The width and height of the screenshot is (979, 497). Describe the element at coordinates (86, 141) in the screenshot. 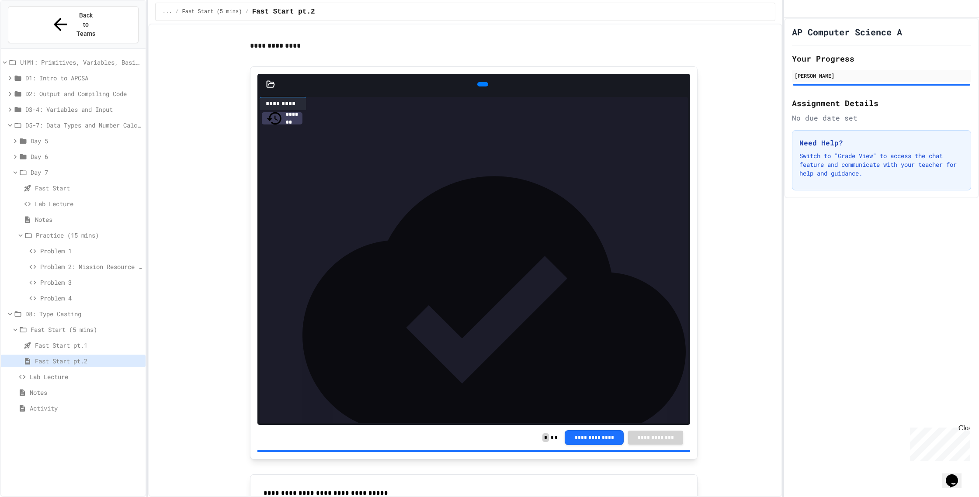

I see `span: Day 5` at that location.